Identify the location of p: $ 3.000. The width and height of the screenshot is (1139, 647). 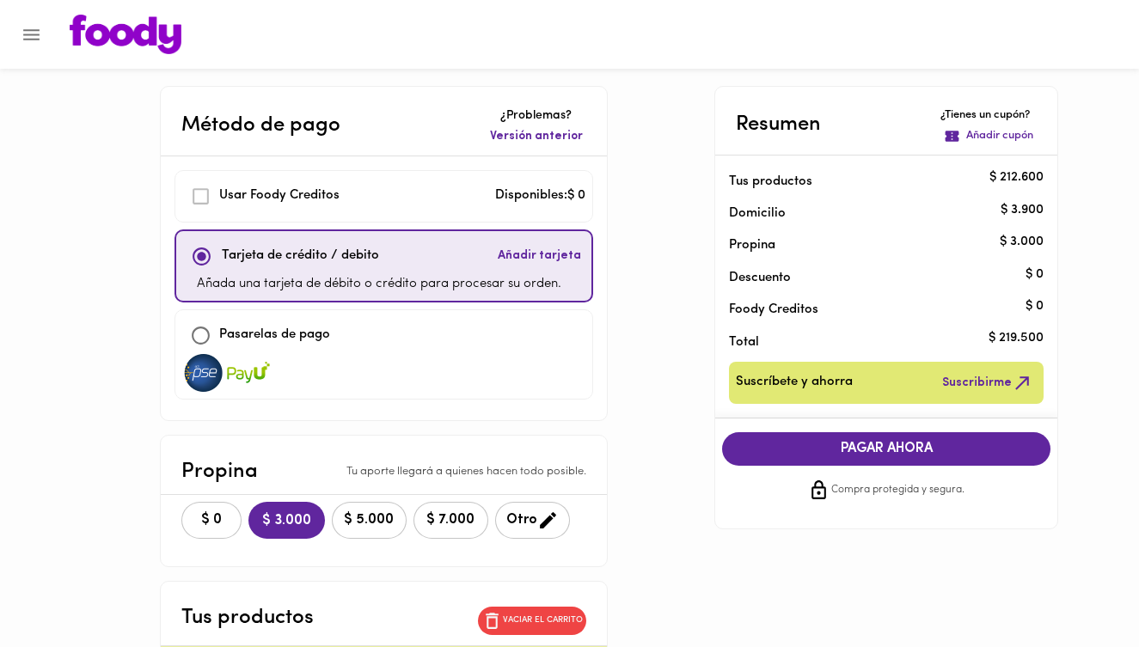
(1022, 242).